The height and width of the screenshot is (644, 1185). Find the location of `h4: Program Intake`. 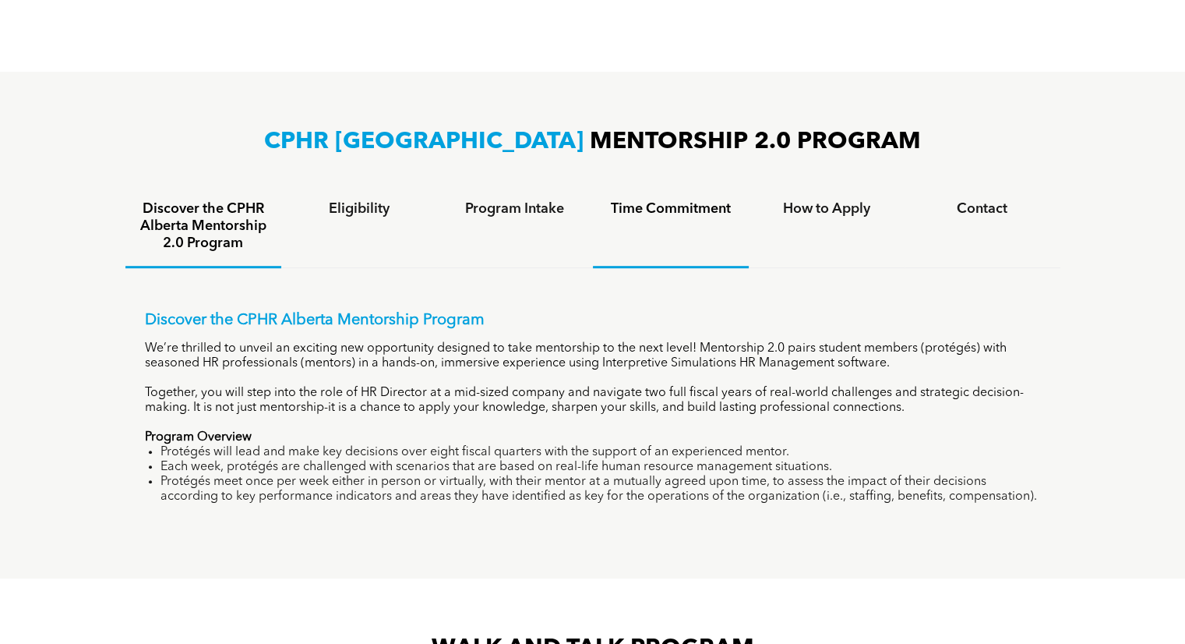

h4: Program Intake is located at coordinates (515, 209).